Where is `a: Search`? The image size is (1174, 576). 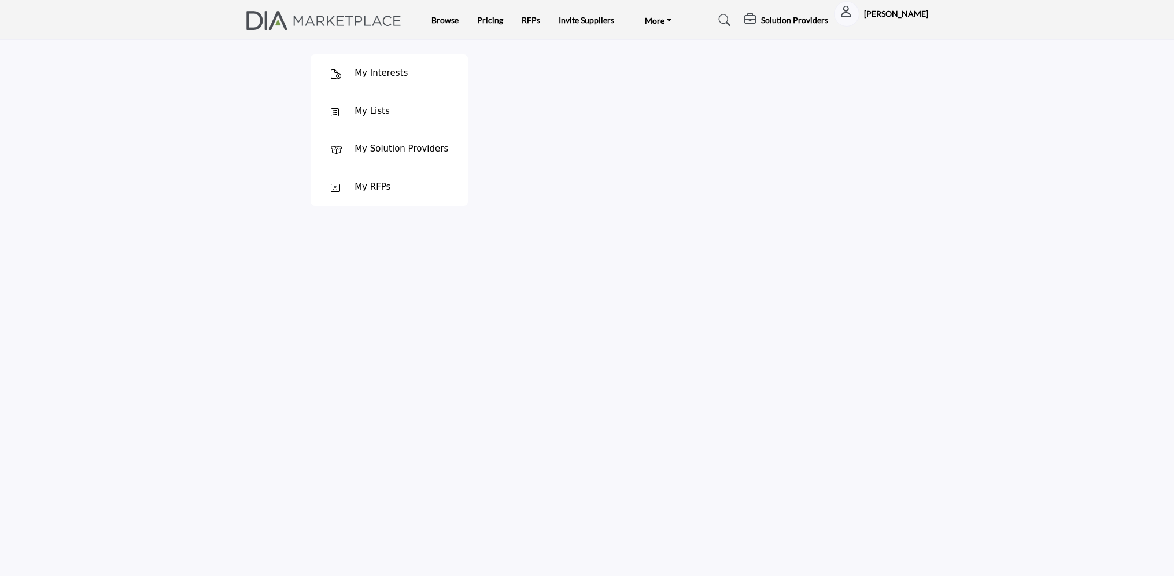 a: Search is located at coordinates (722, 20).